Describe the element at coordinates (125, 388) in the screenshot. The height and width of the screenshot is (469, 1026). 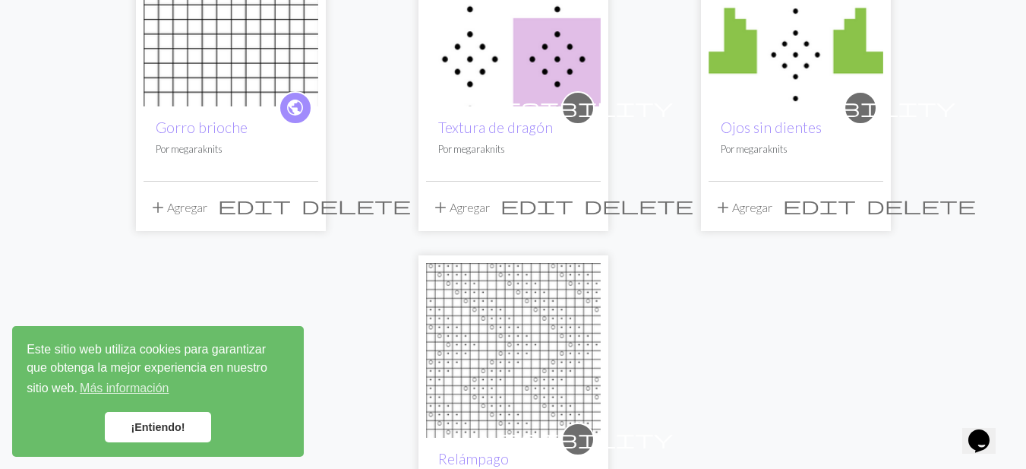
I see `a: Obtenga más información sobre las cookies` at that location.